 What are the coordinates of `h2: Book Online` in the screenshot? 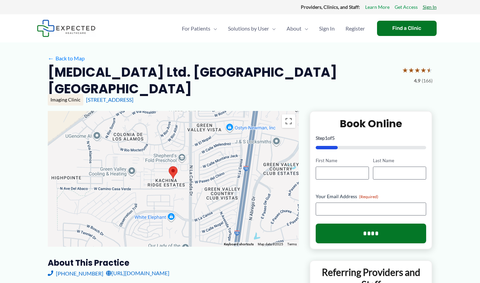 It's located at (371, 123).